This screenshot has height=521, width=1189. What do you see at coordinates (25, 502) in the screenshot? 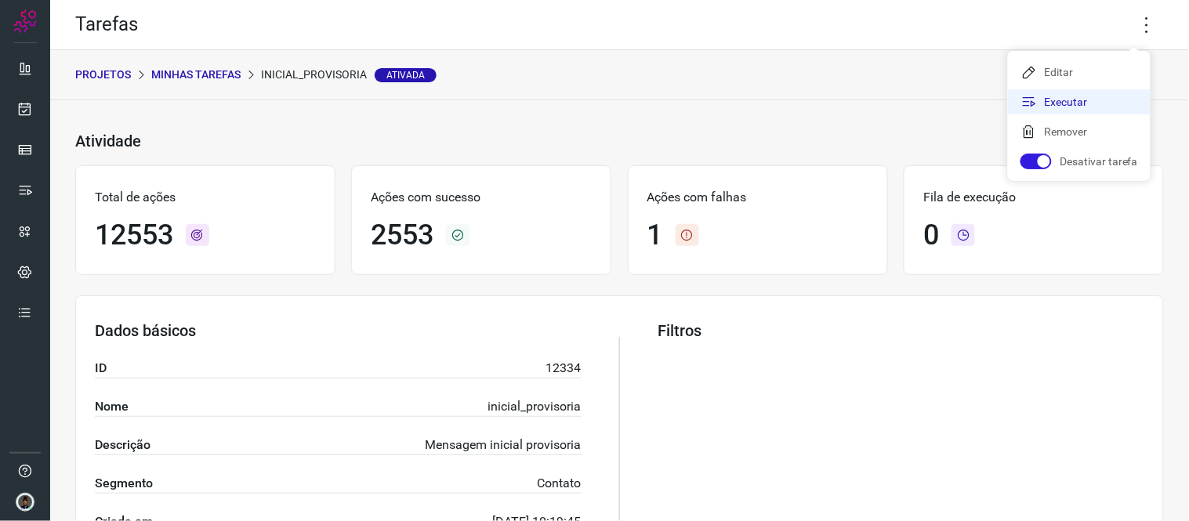
I see `img: d44150f10045ac5288e451a80f22ca79.png` at bounding box center [25, 502].